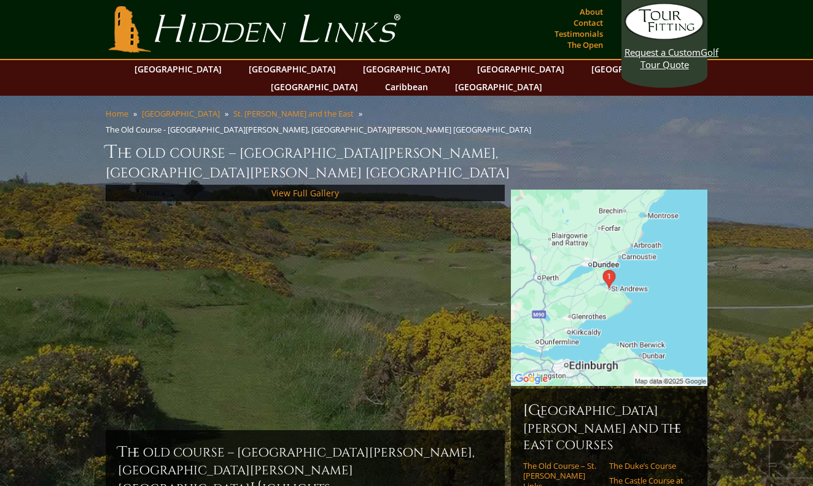 The width and height of the screenshot is (813, 486). Describe the element at coordinates (648, 466) in the screenshot. I see `a: The Duke’s Course` at that location.